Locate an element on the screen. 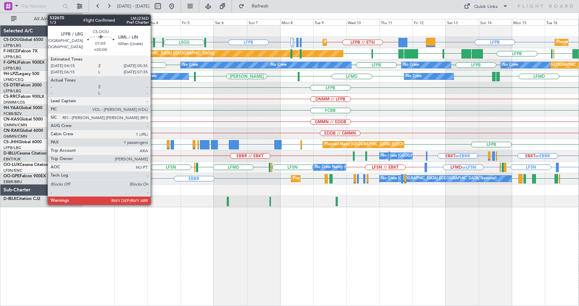 The height and width of the screenshot is (306, 579). span: 9H-YAA is located at coordinates (11, 108).